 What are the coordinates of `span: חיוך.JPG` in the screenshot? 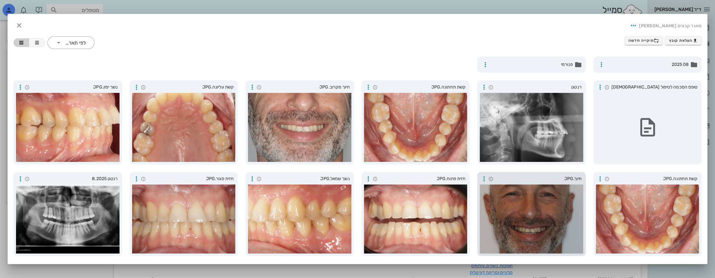 It's located at (538, 179).